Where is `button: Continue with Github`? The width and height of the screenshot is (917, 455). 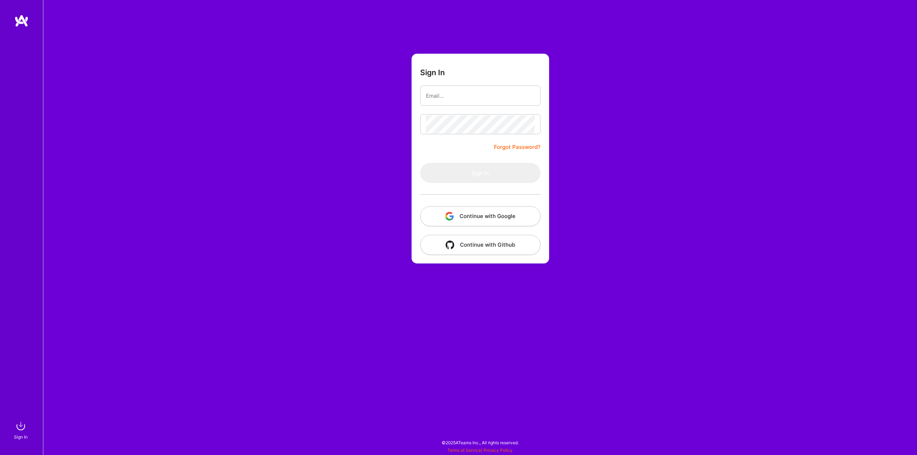
button: Continue with Github is located at coordinates (480, 245).